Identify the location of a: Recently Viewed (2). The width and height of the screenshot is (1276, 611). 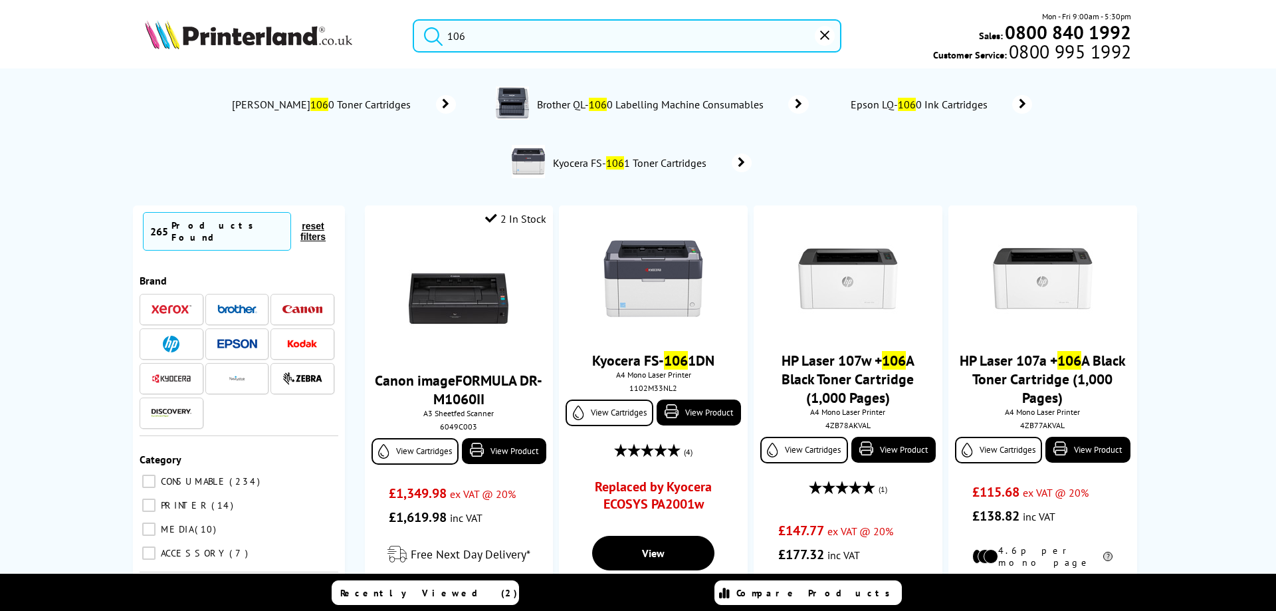
(425, 592).